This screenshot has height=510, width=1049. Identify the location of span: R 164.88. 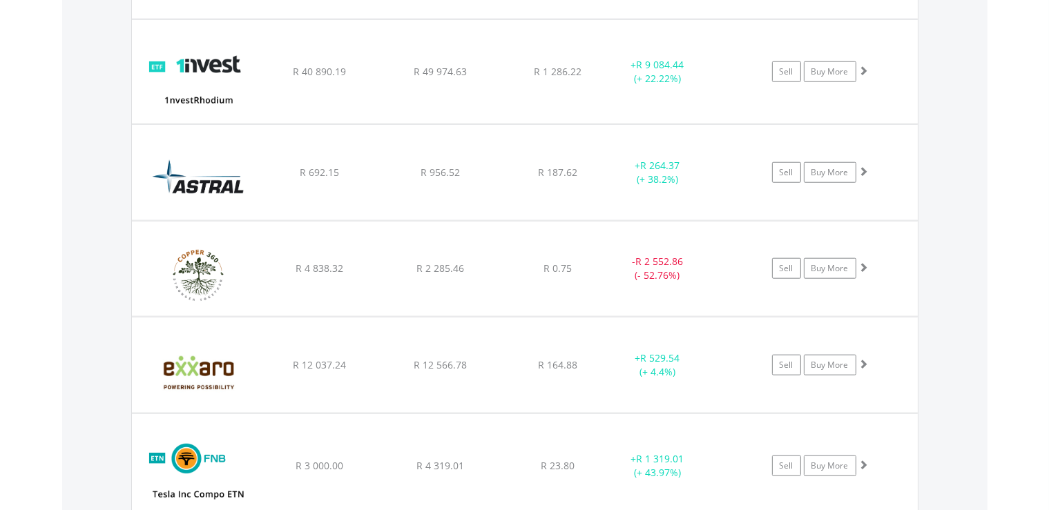
(557, 365).